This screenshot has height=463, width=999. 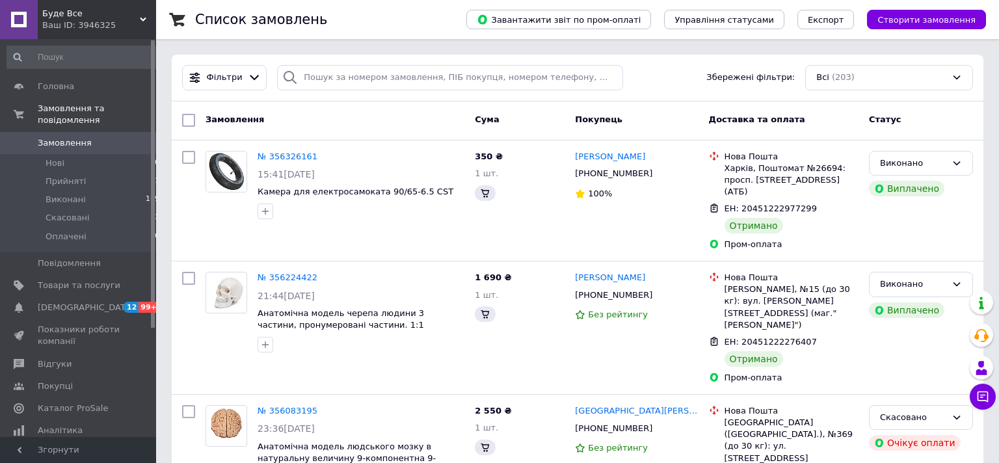 What do you see at coordinates (287, 410) in the screenshot?
I see `a: № 356083195` at bounding box center [287, 410].